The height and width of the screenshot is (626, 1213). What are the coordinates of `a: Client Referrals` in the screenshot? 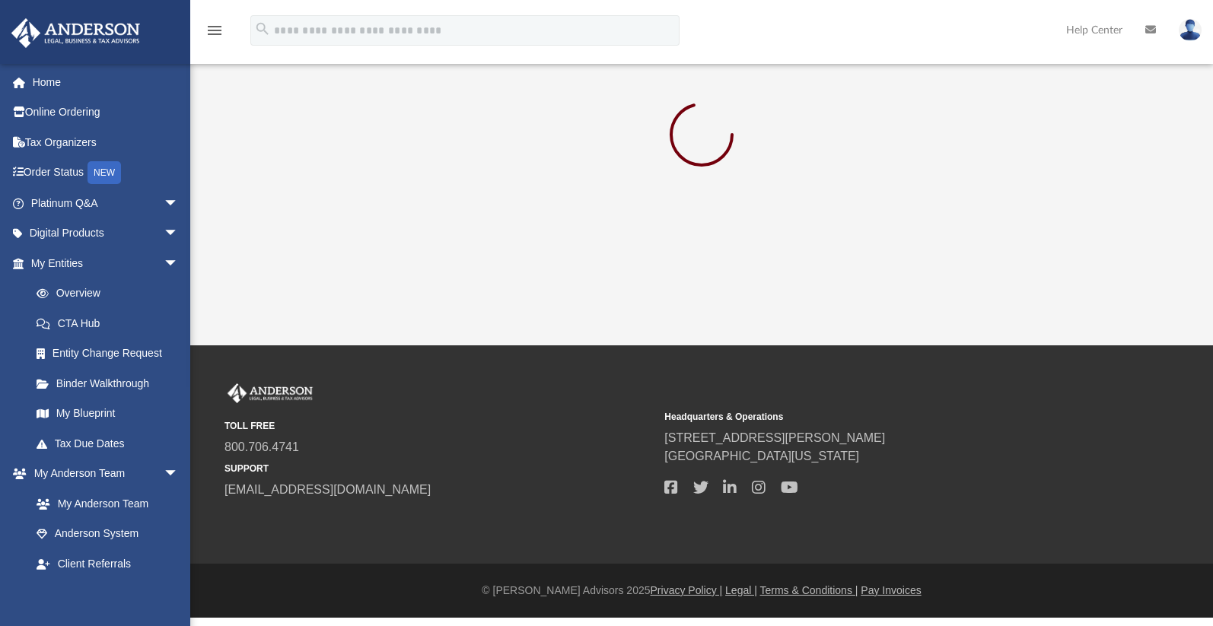 It's located at (107, 564).